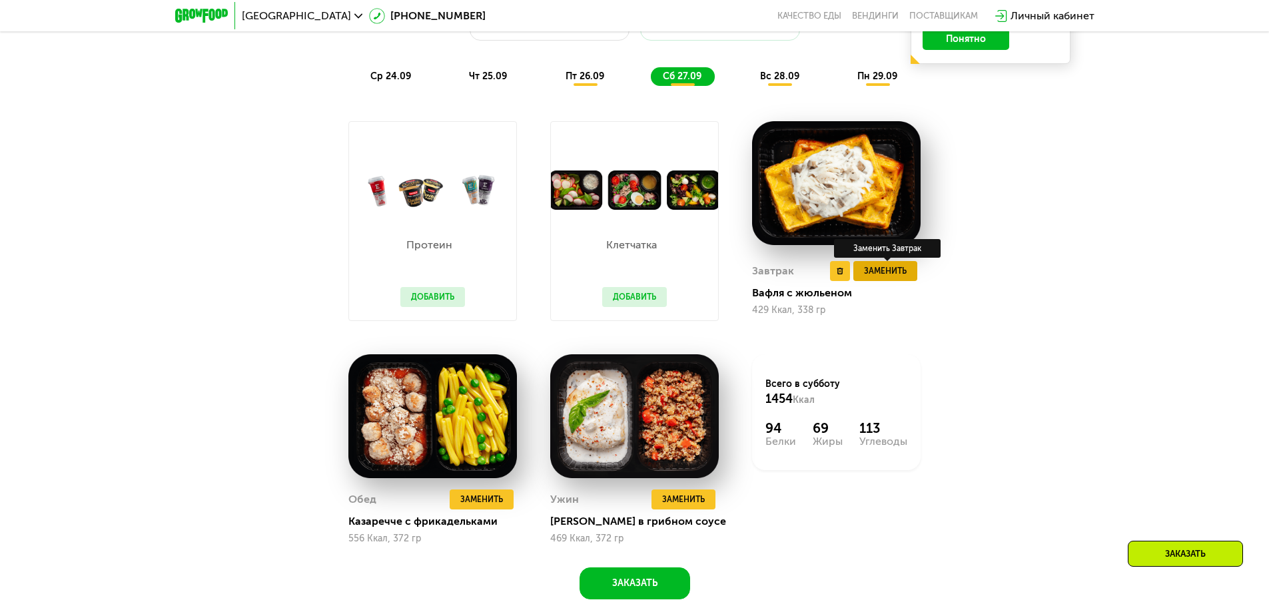 The height and width of the screenshot is (612, 1269). What do you see at coordinates (634, 539) in the screenshot?
I see `div: 469 Ккал, 372 гр` at bounding box center [634, 539].